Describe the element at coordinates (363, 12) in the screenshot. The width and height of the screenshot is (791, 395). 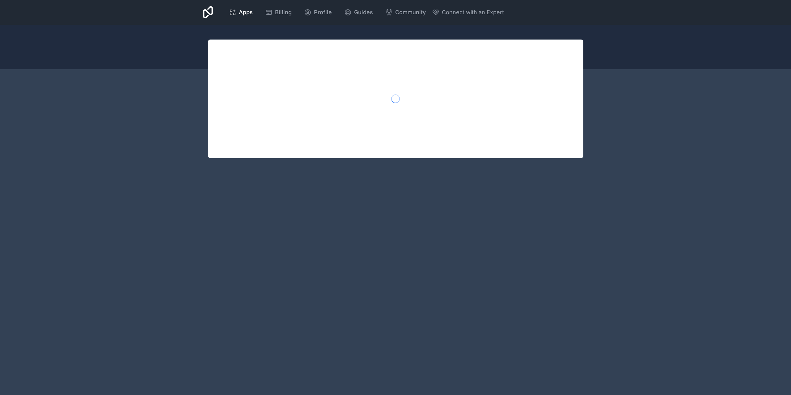
I see `span: Guides` at that location.